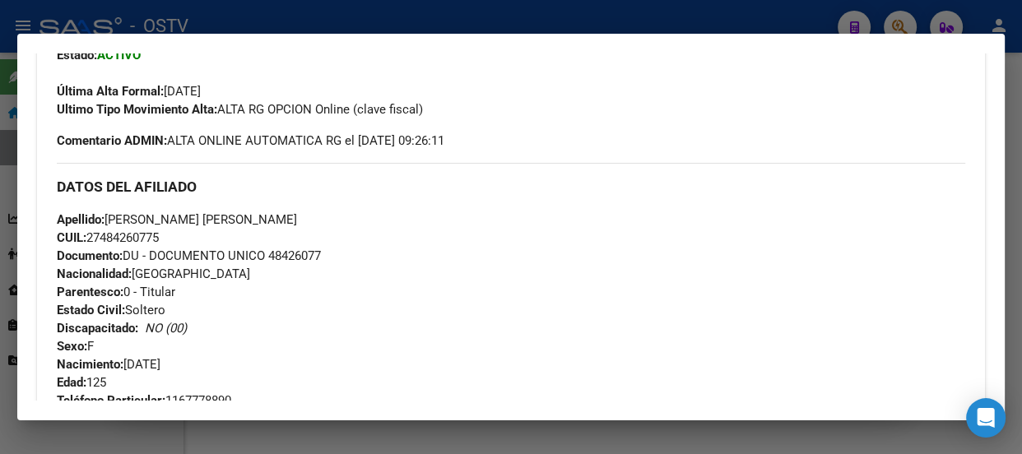  What do you see at coordinates (986, 418) in the screenshot?
I see `div: Open Intercom Messenger` at bounding box center [986, 418].